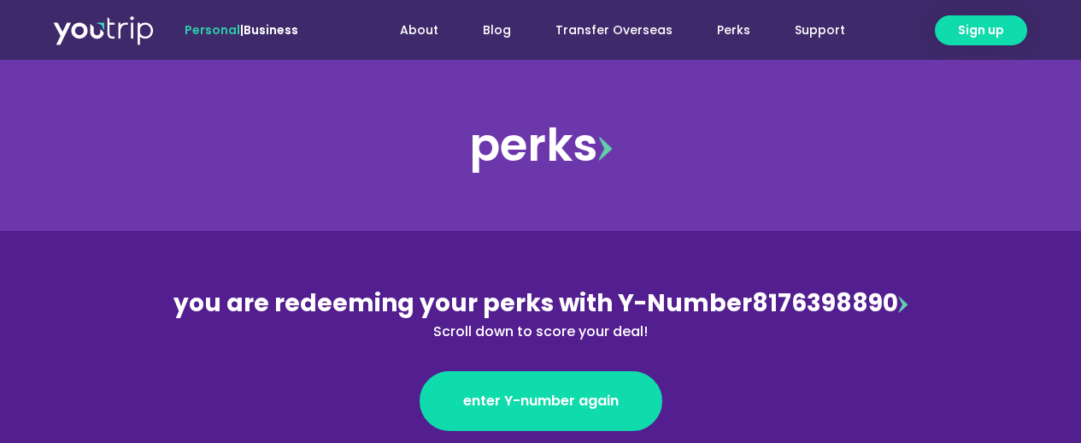  What do you see at coordinates (541, 401) in the screenshot?
I see `a: enter Y-number again` at bounding box center [541, 401].